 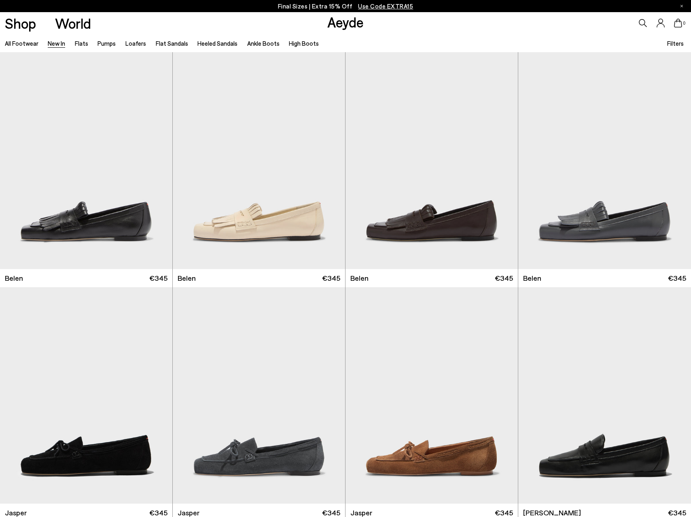 What do you see at coordinates (386, 6) in the screenshot?
I see `span: Navigate to /collections/ss25-final-sizes` at bounding box center [386, 6].